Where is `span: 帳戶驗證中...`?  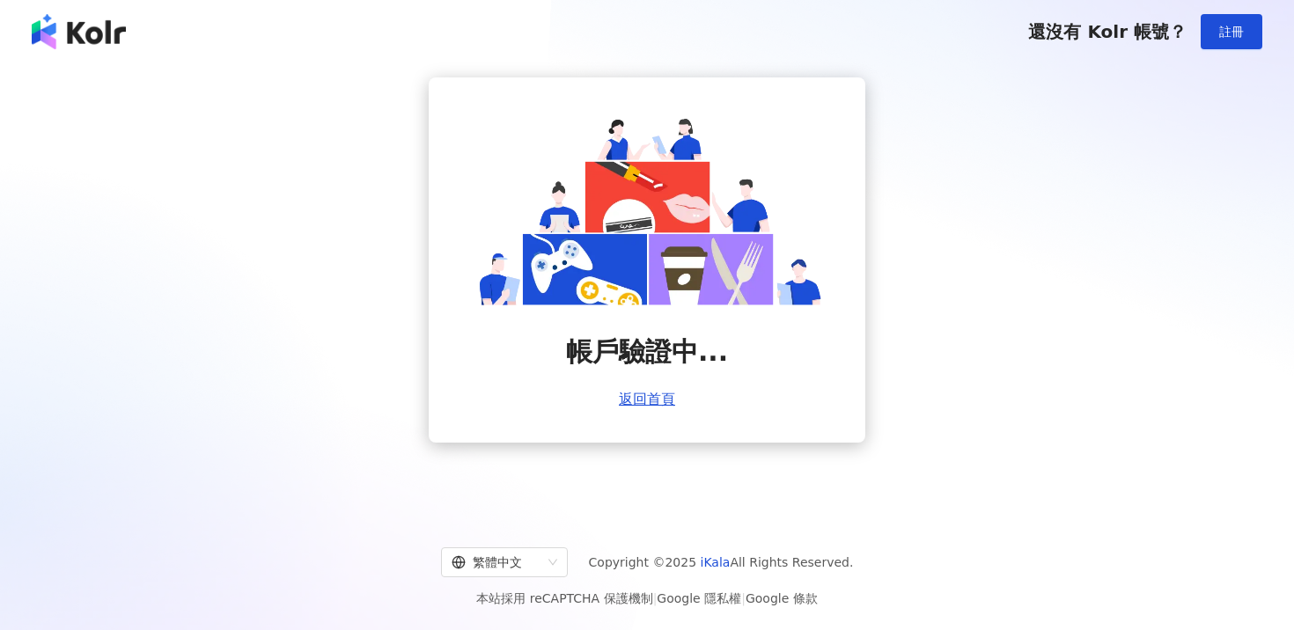 span: 帳戶驗證中... is located at coordinates (647, 352).